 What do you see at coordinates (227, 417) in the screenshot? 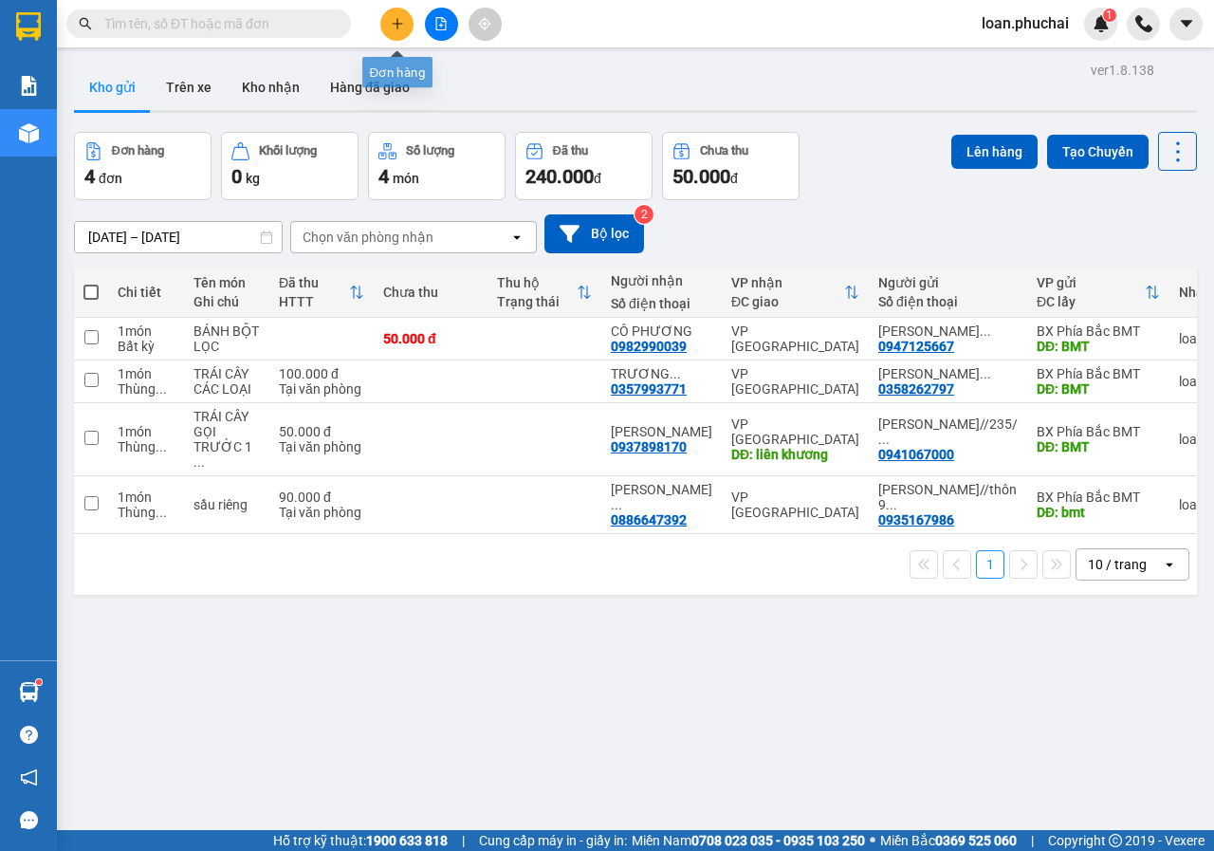
I see `div: TRÁI CÂY` at bounding box center [227, 417].